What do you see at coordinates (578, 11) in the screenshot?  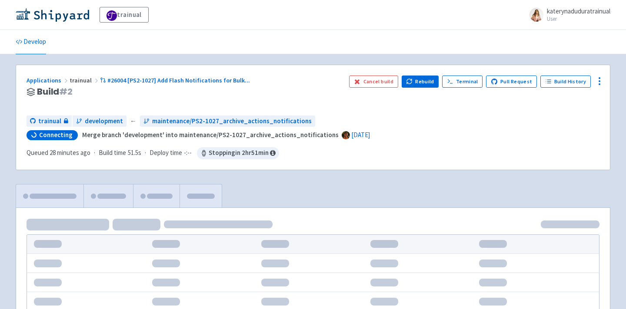 I see `span: katerynaduduratrainual` at bounding box center [578, 11].